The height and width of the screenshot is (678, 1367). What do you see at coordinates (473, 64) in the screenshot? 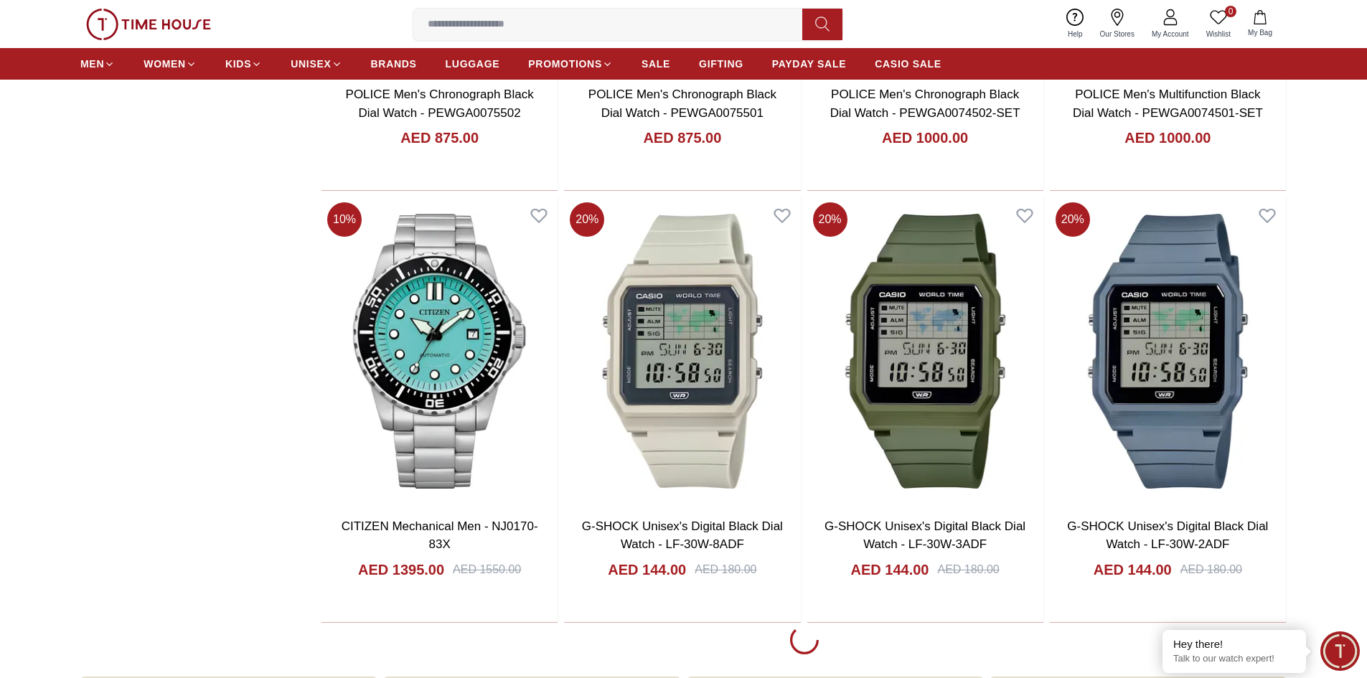
I see `span: LUGGAGE` at bounding box center [473, 64].